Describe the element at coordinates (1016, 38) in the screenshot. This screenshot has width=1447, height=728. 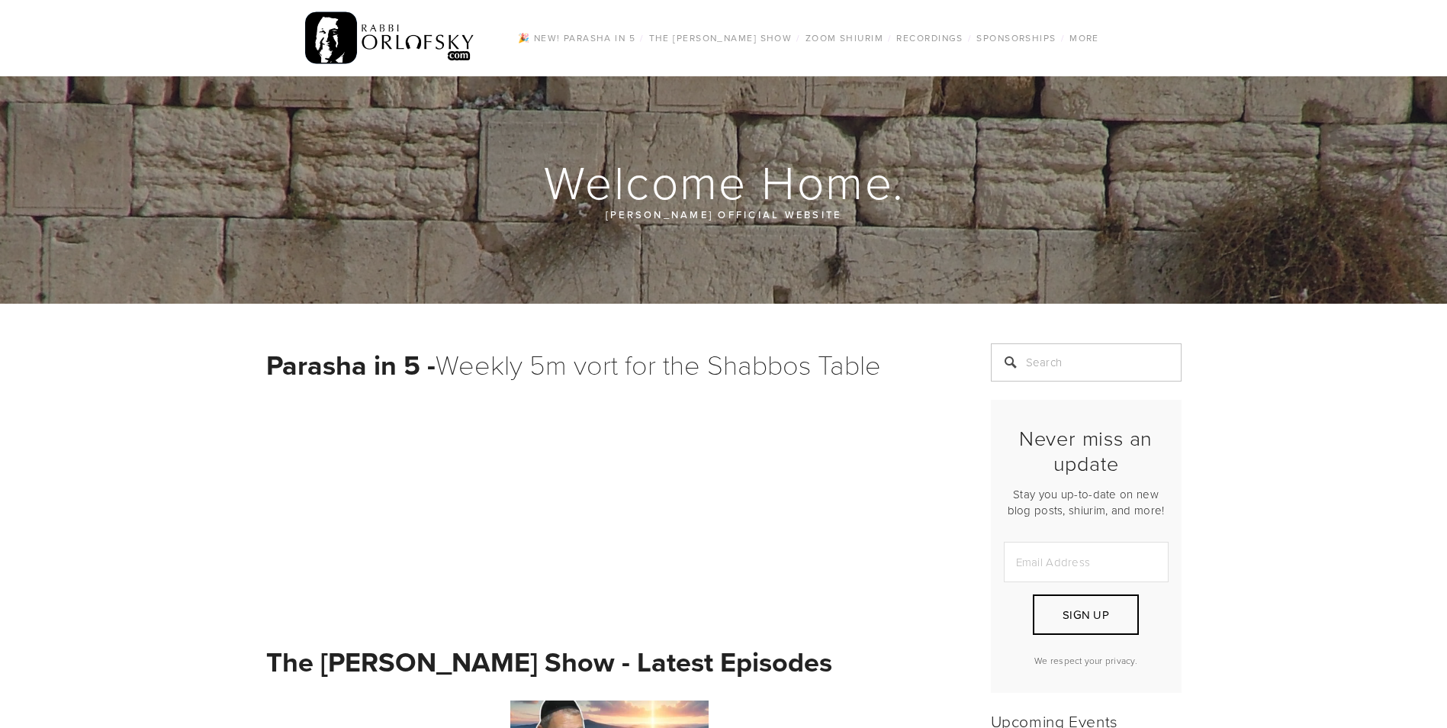
I see `a: Sponsorships` at that location.